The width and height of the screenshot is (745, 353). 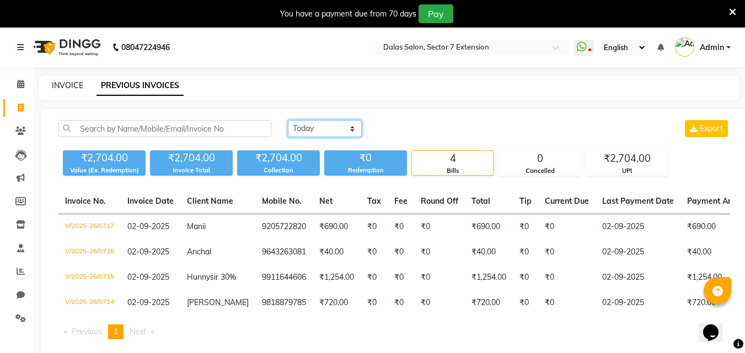 What do you see at coordinates (146, 47) in the screenshot?
I see `b: 08047224946` at bounding box center [146, 47].